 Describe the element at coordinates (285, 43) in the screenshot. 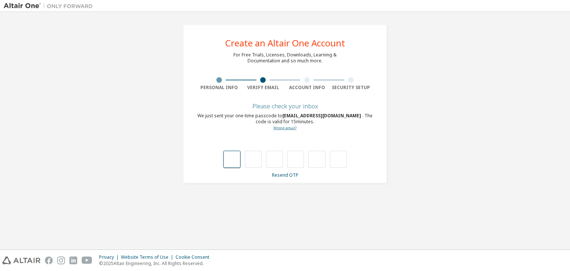

I see `div: Create an Altair One Account` at that location.